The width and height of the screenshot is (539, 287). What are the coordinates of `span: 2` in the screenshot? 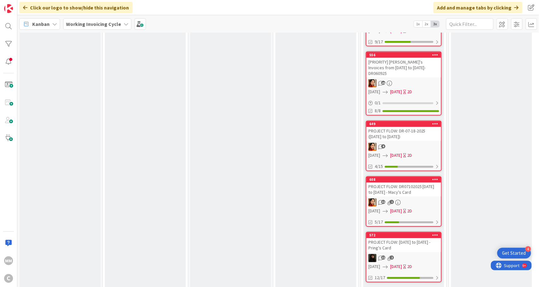 It's located at (392, 257).